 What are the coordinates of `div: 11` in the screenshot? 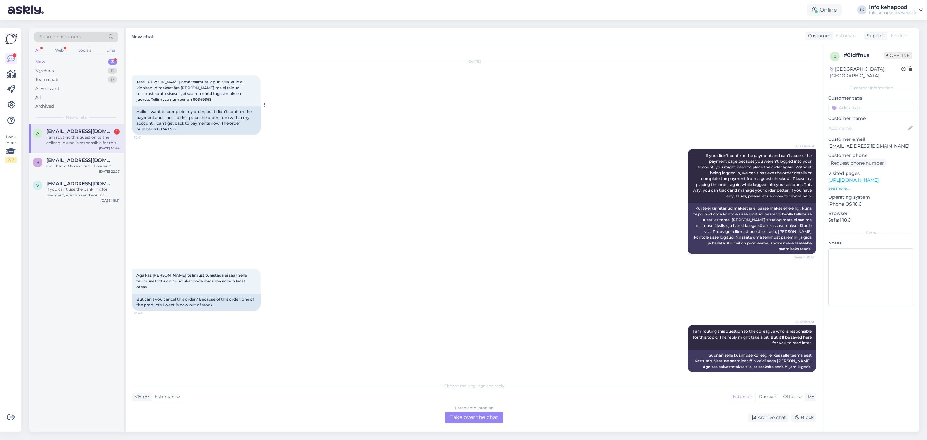 It's located at (112, 71).